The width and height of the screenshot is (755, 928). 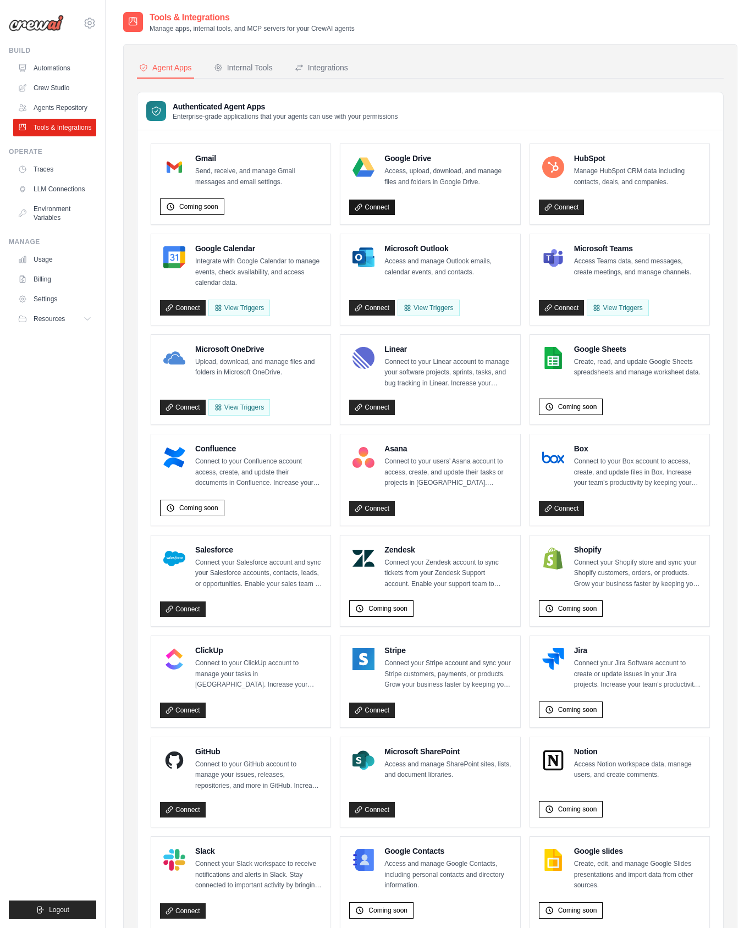 I want to click on img: Jira Logo, so click(x=553, y=659).